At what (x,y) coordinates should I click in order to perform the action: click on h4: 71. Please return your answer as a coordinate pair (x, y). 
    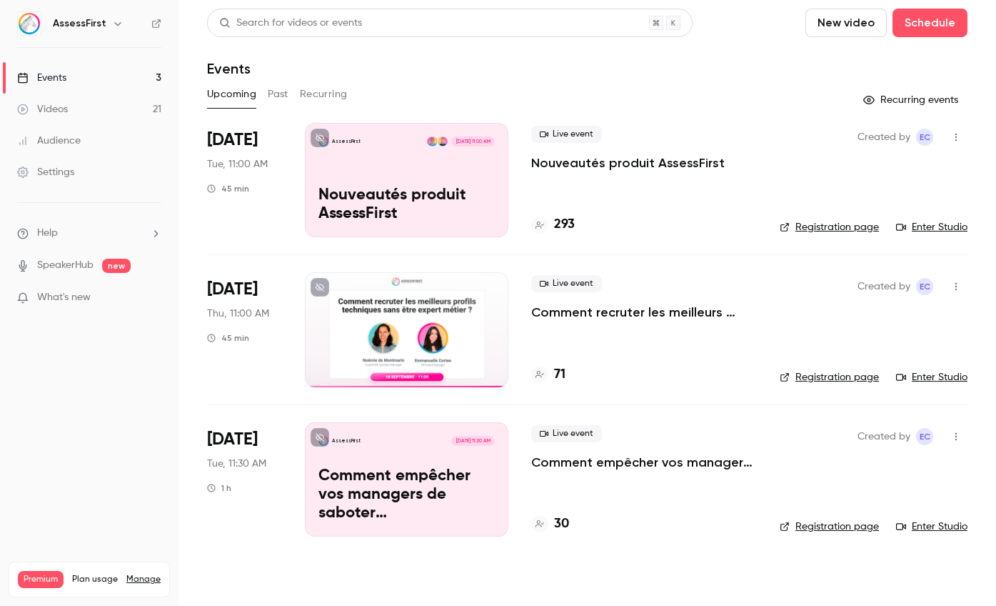
    Looking at the image, I should click on (560, 374).